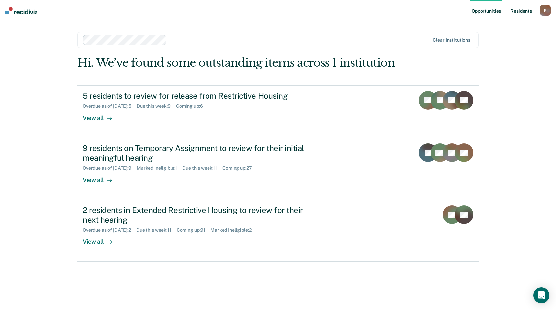 The width and height of the screenshot is (556, 310). What do you see at coordinates (546, 10) in the screenshot?
I see `button: K` at bounding box center [546, 10].